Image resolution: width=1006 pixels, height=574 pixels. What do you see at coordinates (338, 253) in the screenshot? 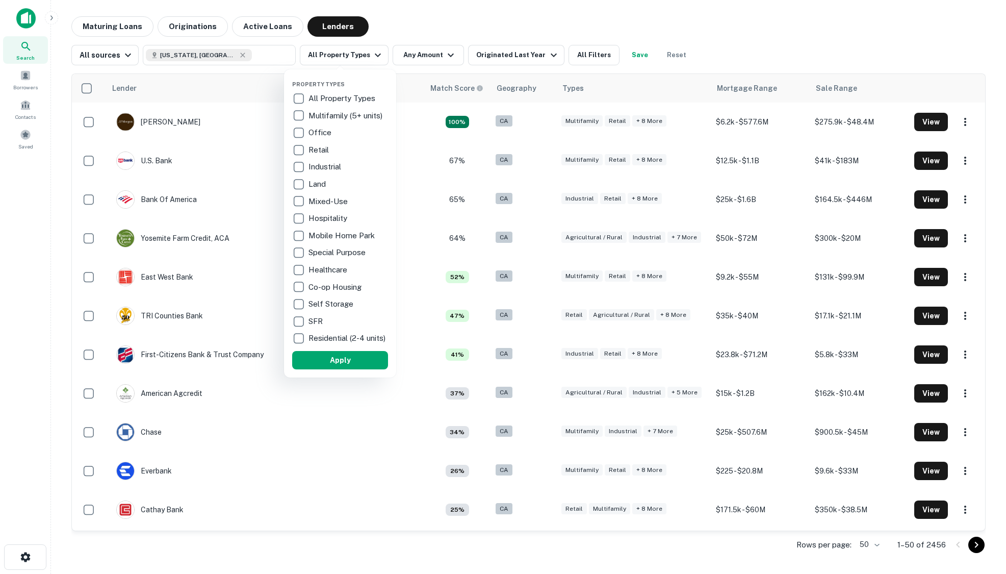
I see `p: Special Purpose` at bounding box center [338, 253].